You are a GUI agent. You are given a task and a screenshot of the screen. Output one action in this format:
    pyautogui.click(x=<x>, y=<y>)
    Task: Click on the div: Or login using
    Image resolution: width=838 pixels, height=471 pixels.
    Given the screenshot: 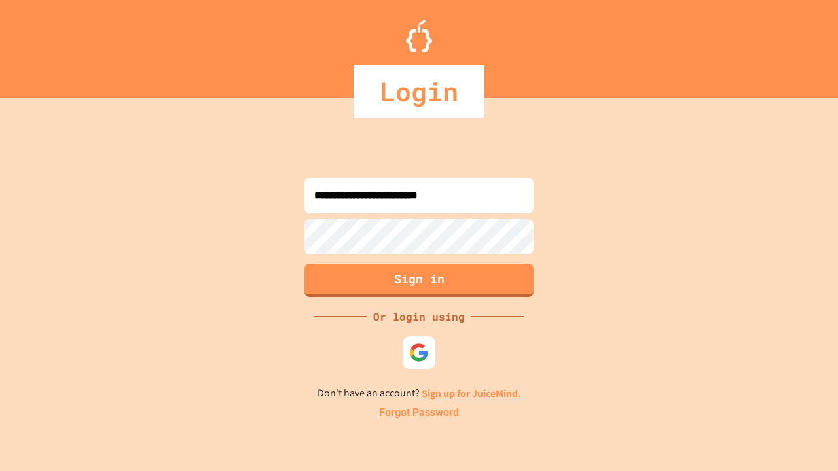 What is the action you would take?
    pyautogui.click(x=419, y=317)
    